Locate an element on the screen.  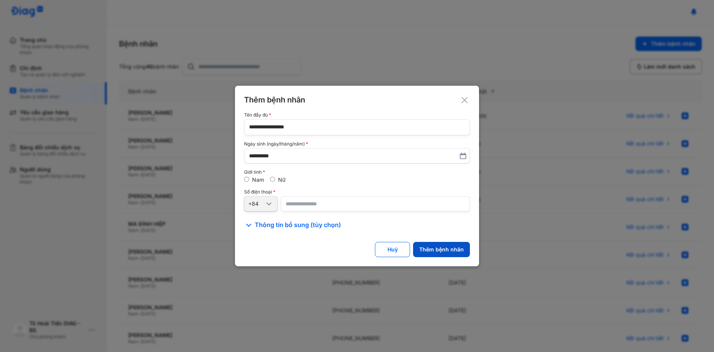
div: Giới tính is located at coordinates (357, 172).